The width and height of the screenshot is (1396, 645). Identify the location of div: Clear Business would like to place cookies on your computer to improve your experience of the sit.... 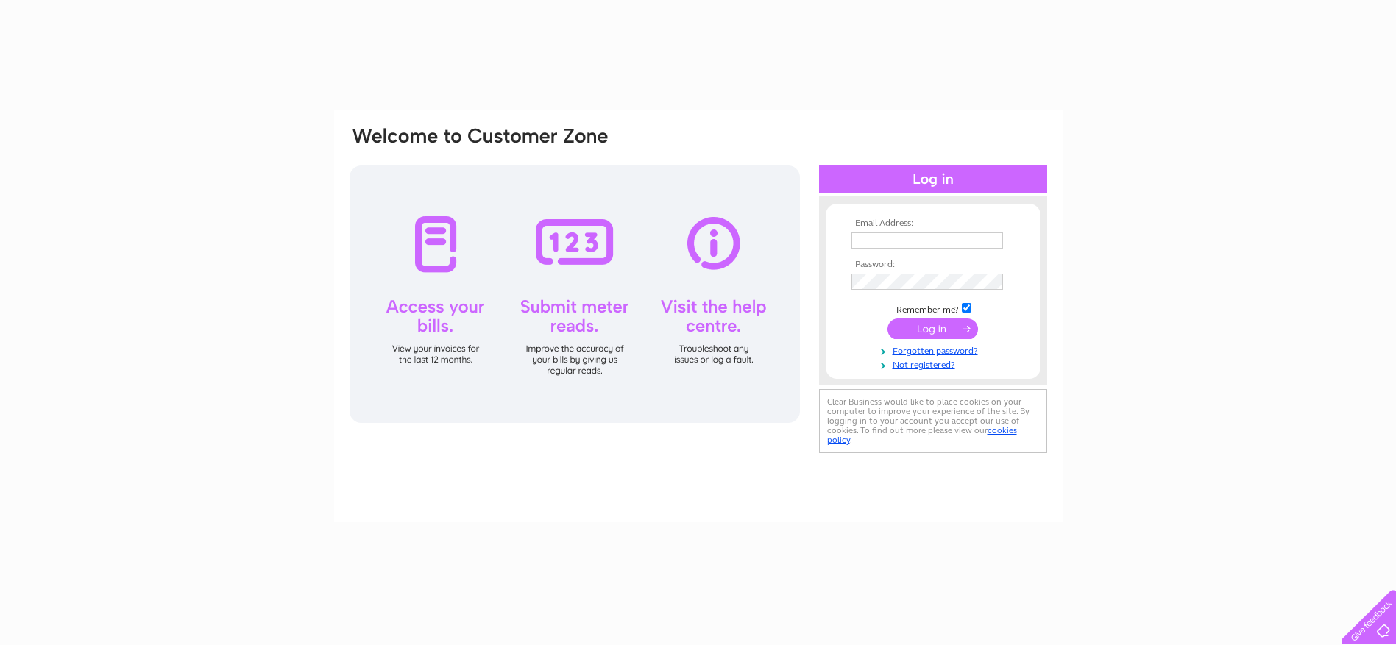
(933, 421).